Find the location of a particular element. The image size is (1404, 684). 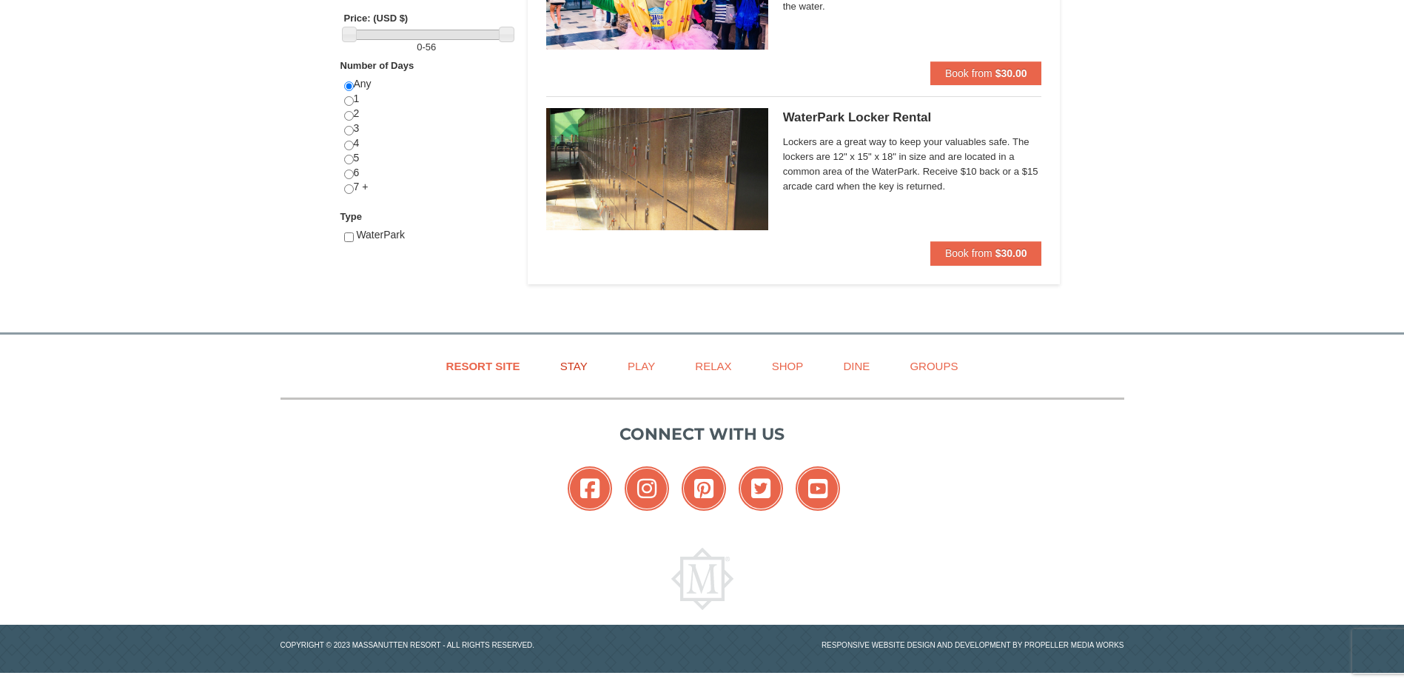

img: Massanutten Resort Logo is located at coordinates (702, 579).